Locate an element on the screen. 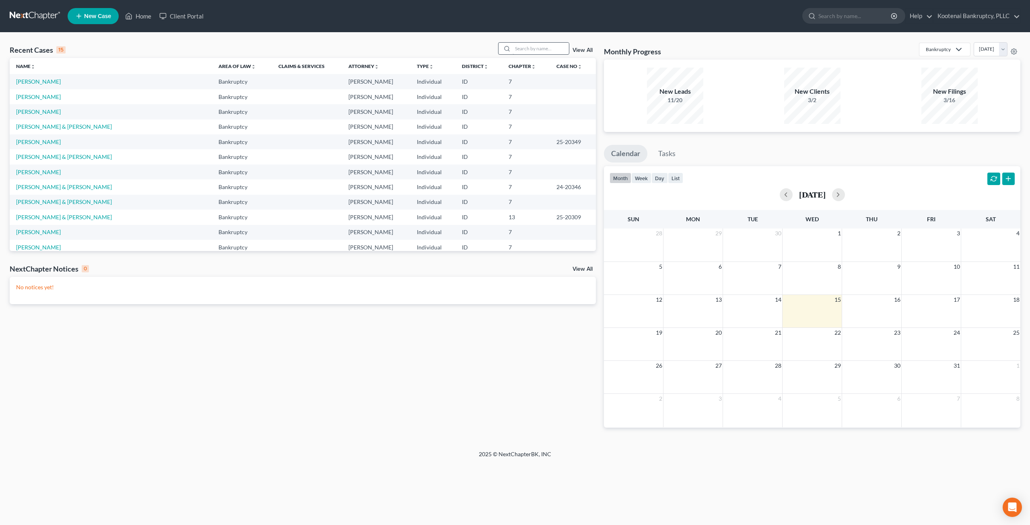  span: 27 is located at coordinates (718, 366).